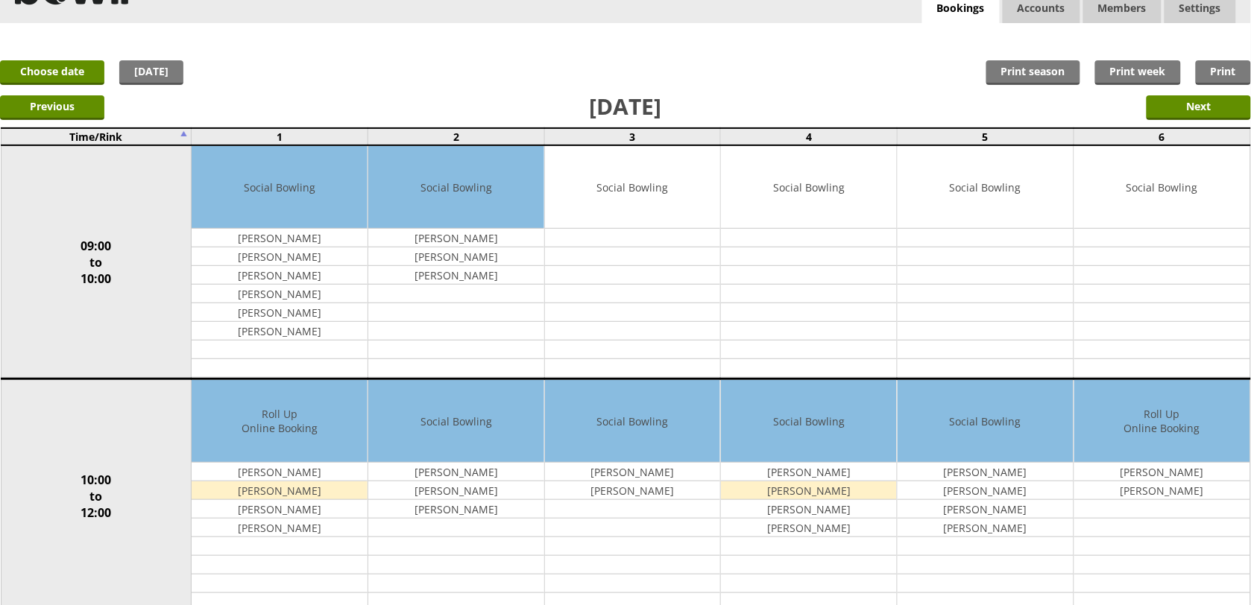 Image resolution: width=1251 pixels, height=605 pixels. Describe the element at coordinates (280, 136) in the screenshot. I see `td: 1` at that location.